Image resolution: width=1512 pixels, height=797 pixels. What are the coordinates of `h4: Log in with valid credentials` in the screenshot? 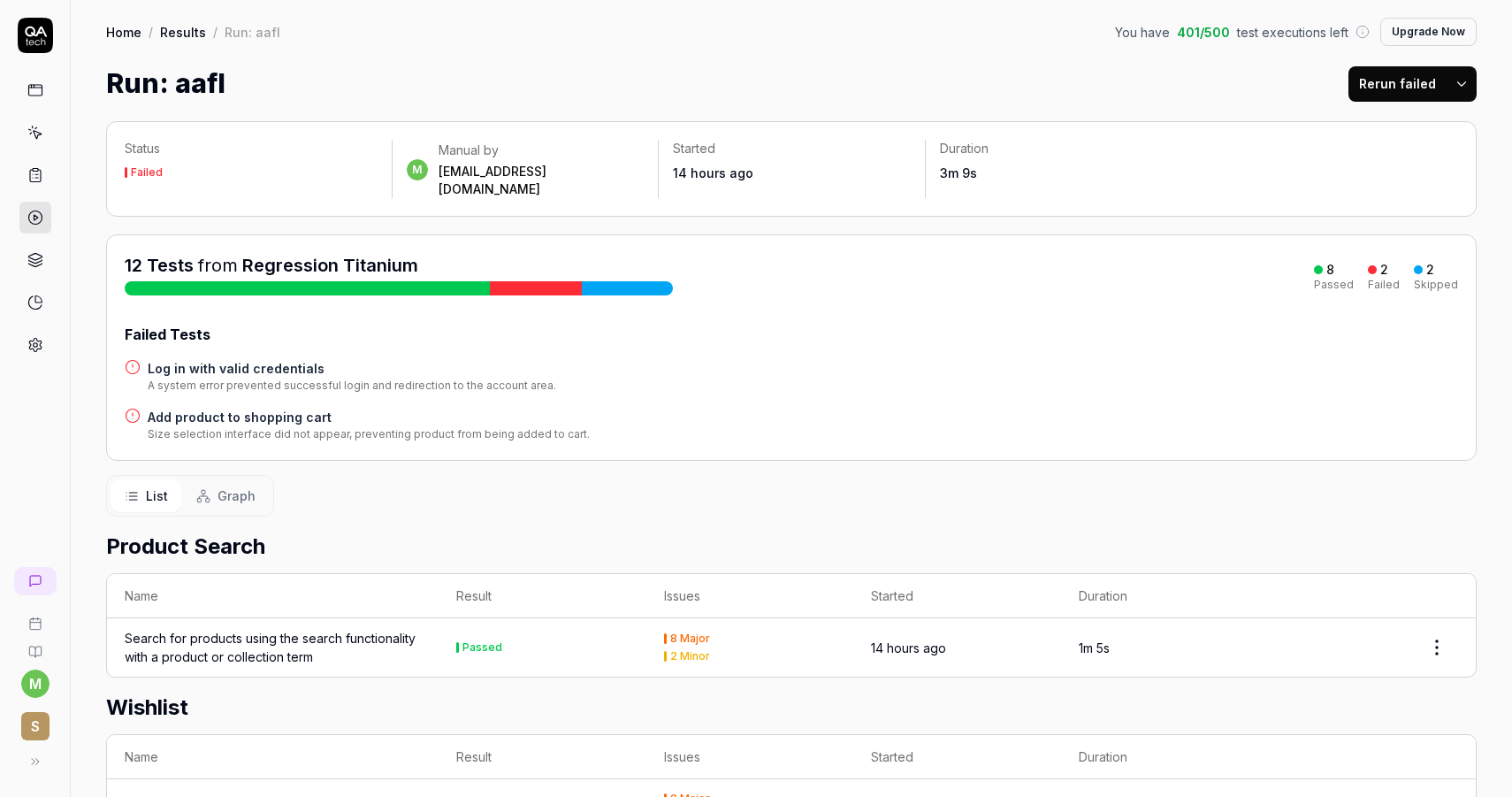 It's located at (352, 368).